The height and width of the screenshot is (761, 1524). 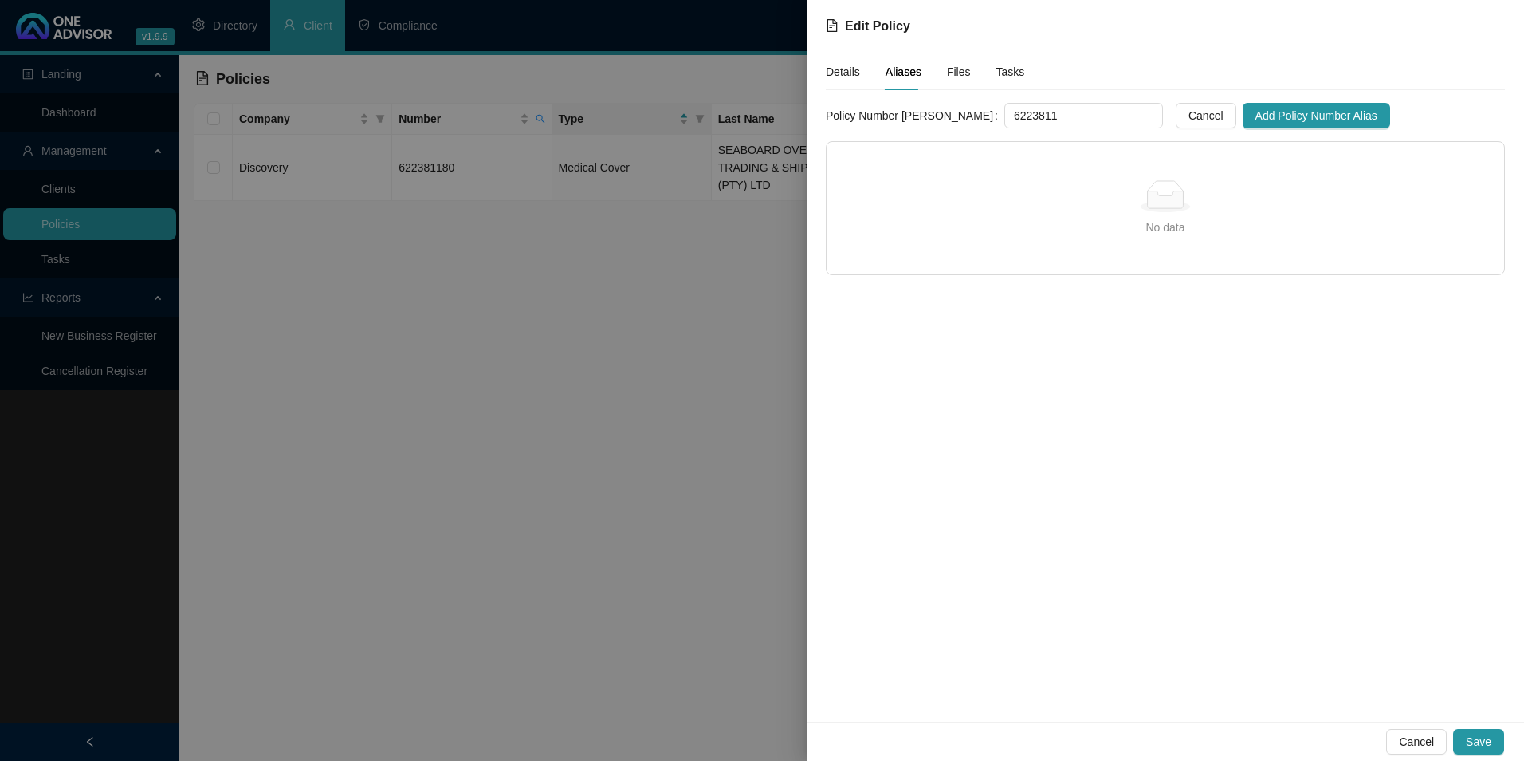 What do you see at coordinates (1479, 741) in the screenshot?
I see `span: Save` at bounding box center [1479, 741].